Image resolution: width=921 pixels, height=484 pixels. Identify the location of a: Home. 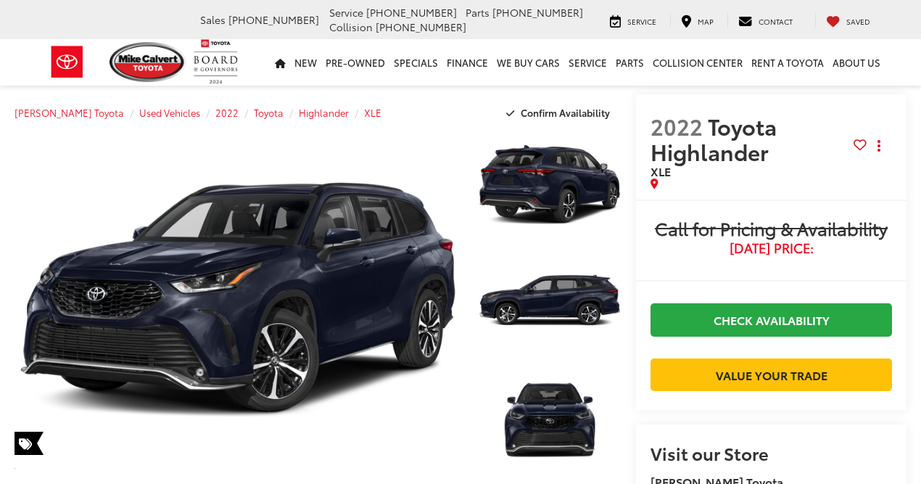
(280, 62).